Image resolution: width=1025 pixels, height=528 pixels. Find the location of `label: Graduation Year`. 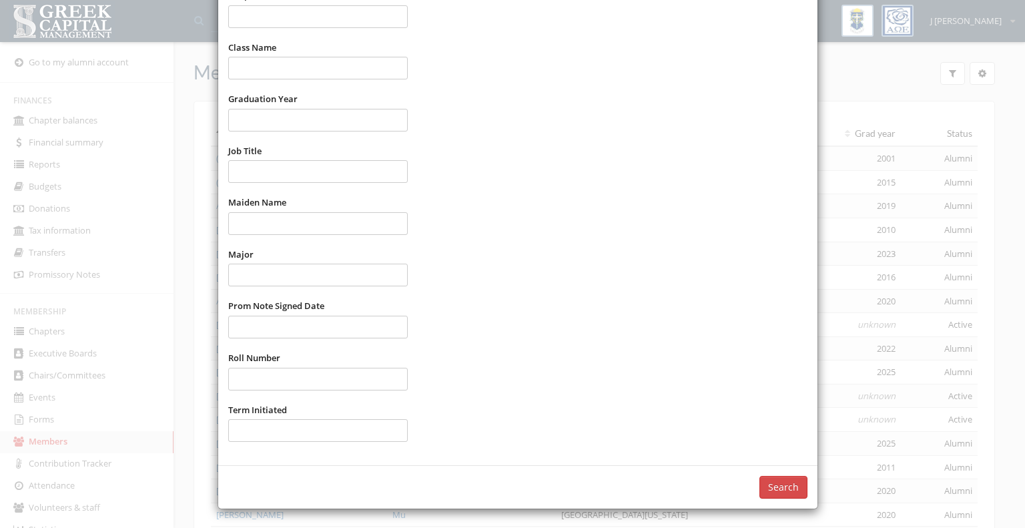

label: Graduation Year is located at coordinates (263, 99).